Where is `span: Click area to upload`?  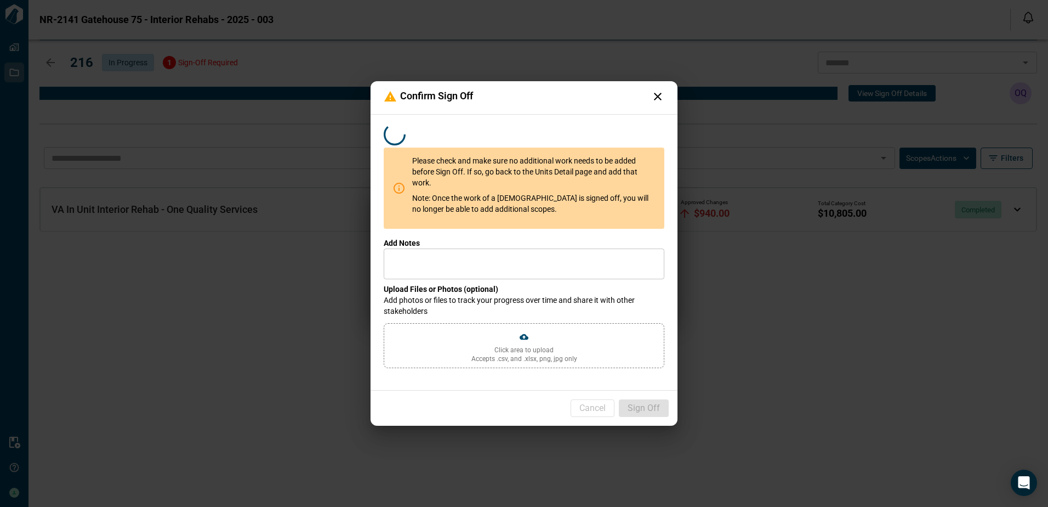
span: Click area to upload is located at coordinates (524, 350).